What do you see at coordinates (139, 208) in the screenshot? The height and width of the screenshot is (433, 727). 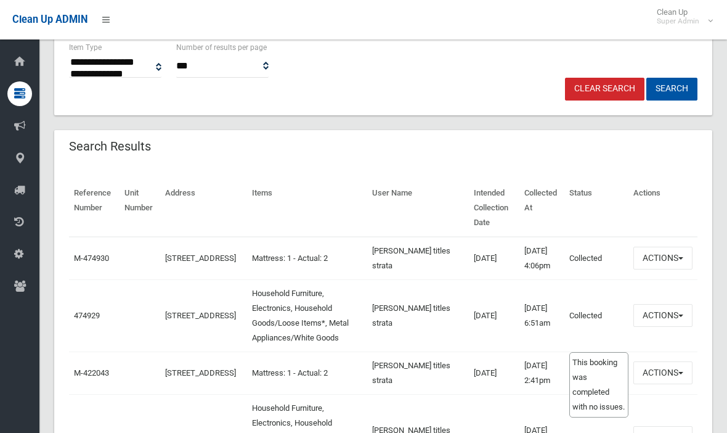 I see `th: Unit Number` at bounding box center [139, 208].